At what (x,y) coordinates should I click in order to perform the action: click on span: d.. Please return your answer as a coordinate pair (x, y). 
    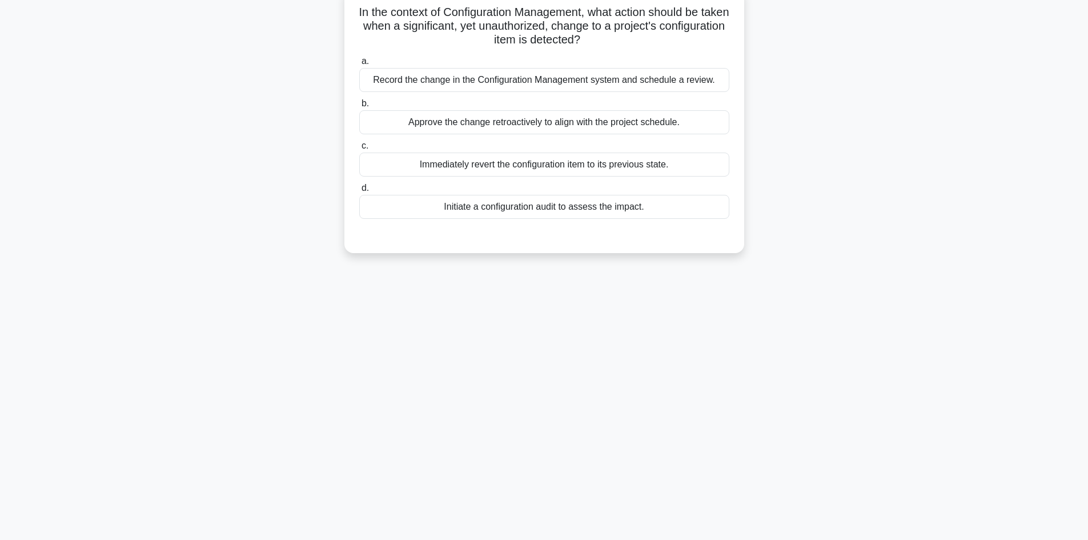
    Looking at the image, I should click on (365, 187).